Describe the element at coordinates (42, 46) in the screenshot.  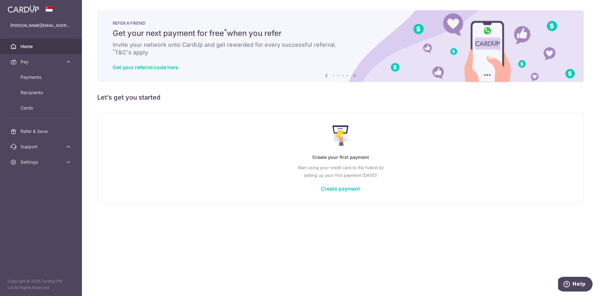
I see `span: Home` at that location.